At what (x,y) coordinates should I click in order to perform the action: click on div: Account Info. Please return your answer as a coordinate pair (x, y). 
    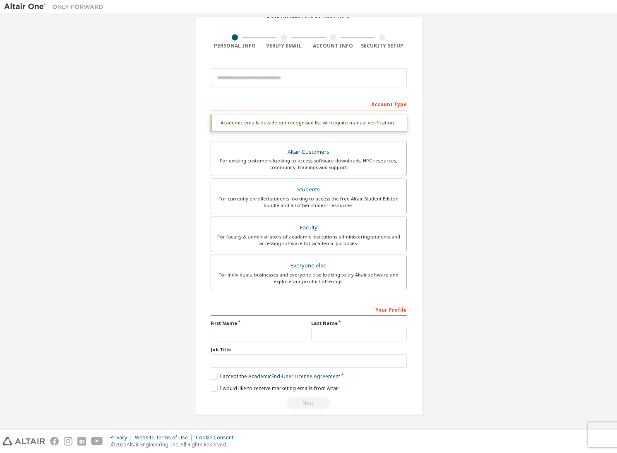
    Looking at the image, I should click on (333, 46).